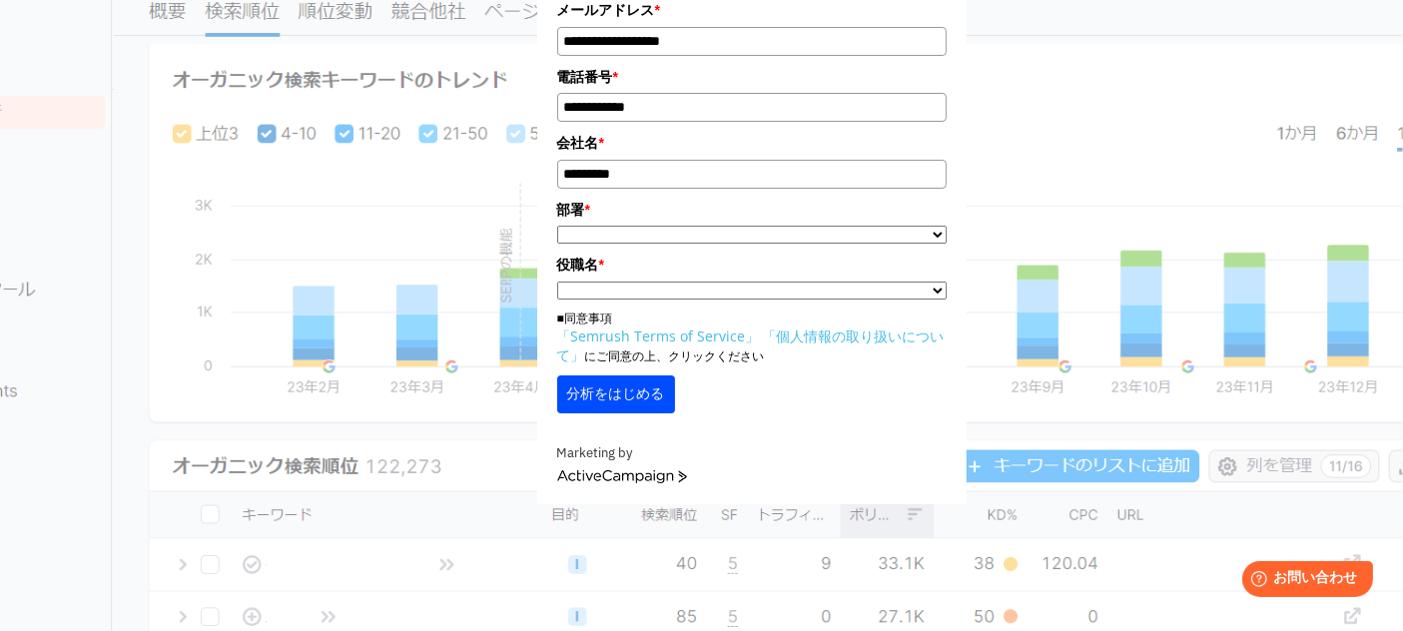  Describe the element at coordinates (752, 77) in the screenshot. I see `label: 電話番号` at that location.